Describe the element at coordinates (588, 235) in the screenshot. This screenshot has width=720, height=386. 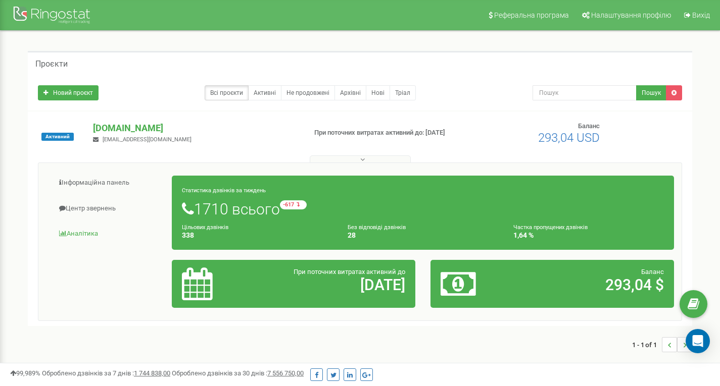
I see `h4: 1,64 %` at that location.